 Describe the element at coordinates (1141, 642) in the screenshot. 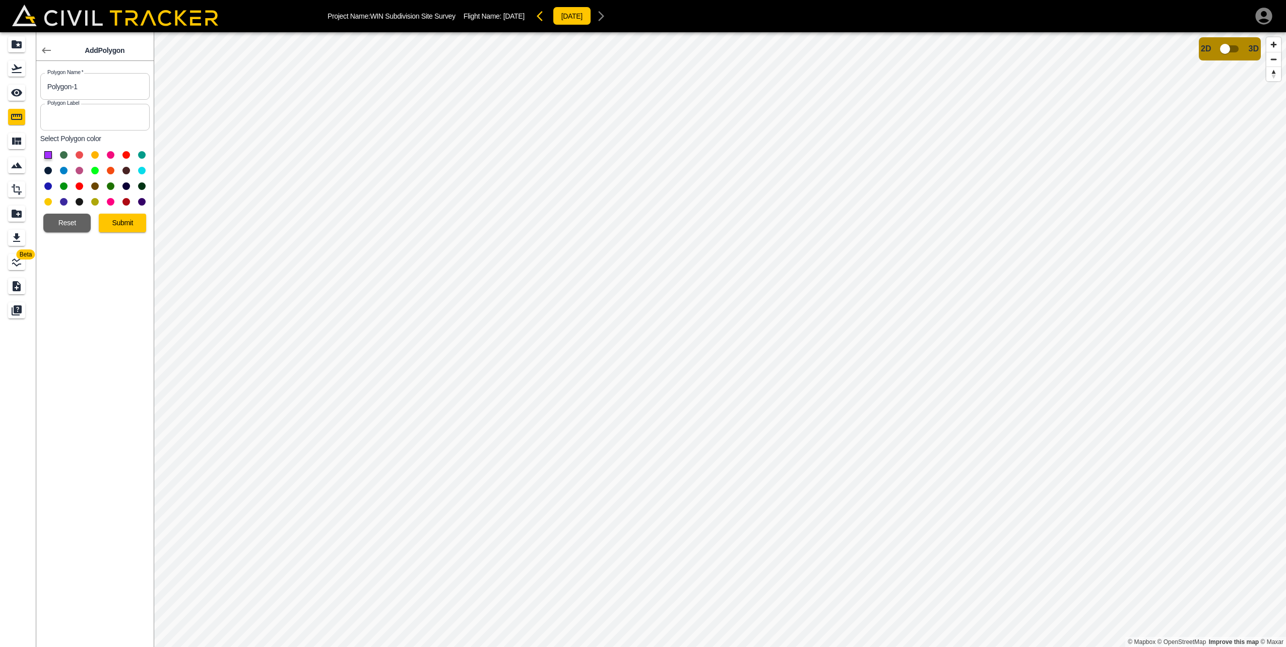

I see `a: Mapbox` at that location.